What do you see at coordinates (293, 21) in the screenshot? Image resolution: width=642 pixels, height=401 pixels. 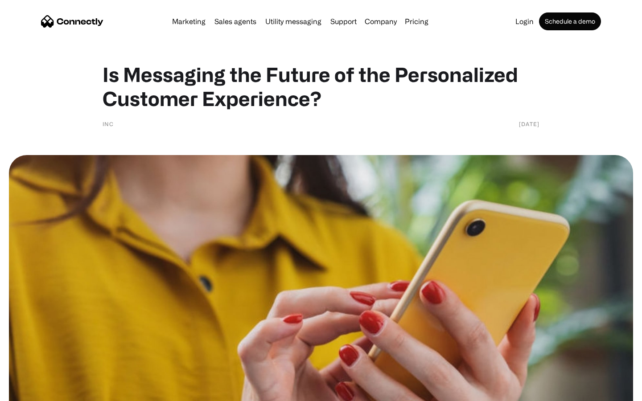 I see `a: Utility messaging` at bounding box center [293, 21].